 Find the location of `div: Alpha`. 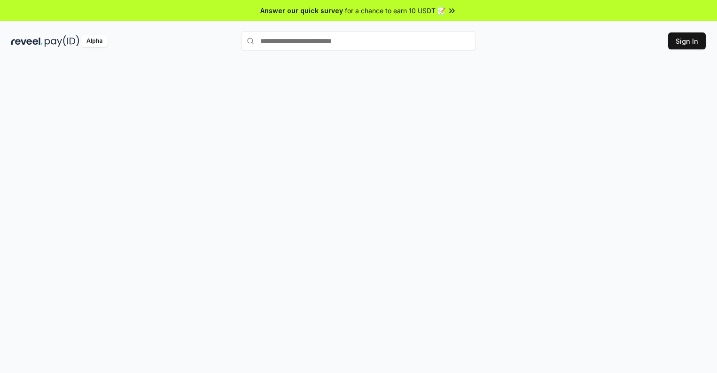

div: Alpha is located at coordinates (94, 41).